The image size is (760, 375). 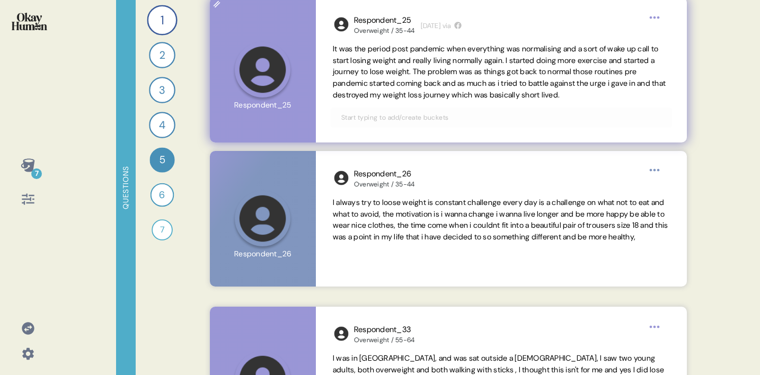 What do you see at coordinates (162, 195) in the screenshot?
I see `div: 6` at bounding box center [162, 195].